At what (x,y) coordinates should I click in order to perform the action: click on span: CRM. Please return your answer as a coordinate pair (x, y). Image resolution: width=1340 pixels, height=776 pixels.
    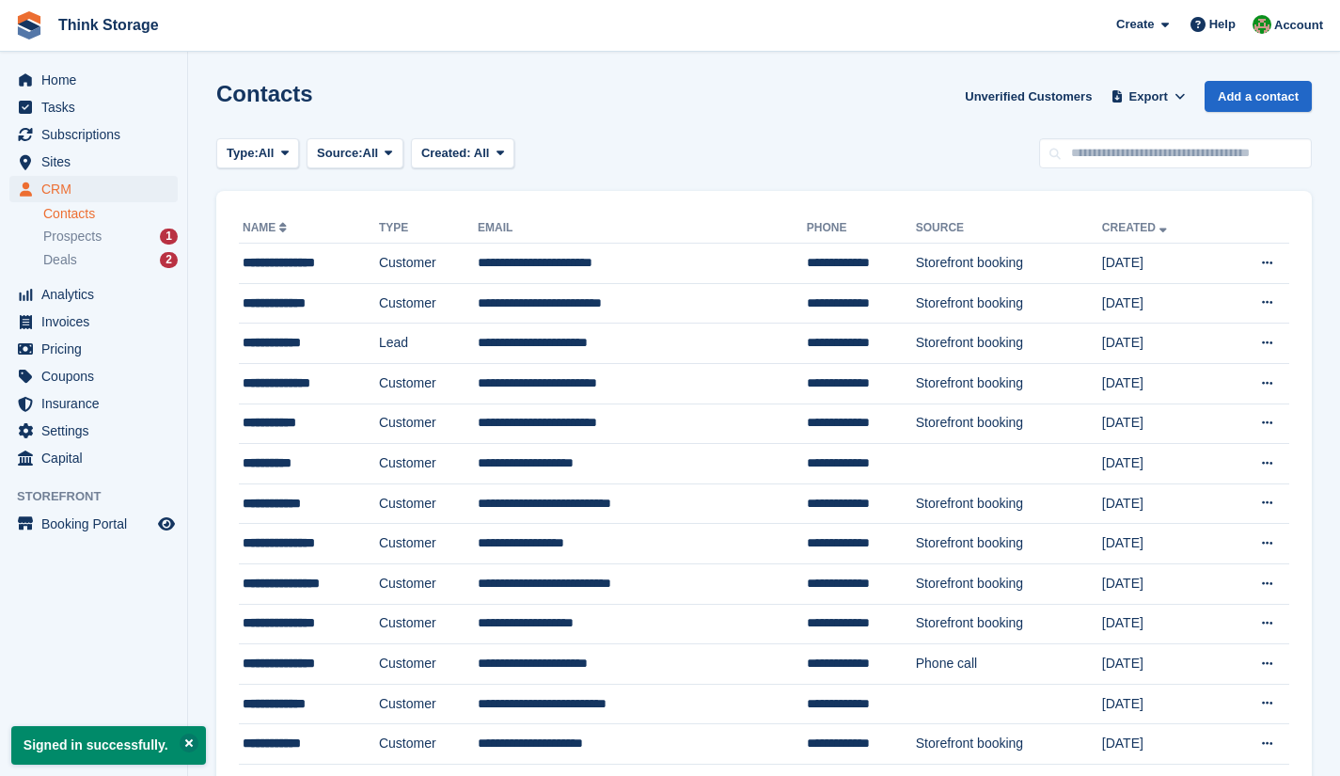
    Looking at the image, I should click on (98, 189).